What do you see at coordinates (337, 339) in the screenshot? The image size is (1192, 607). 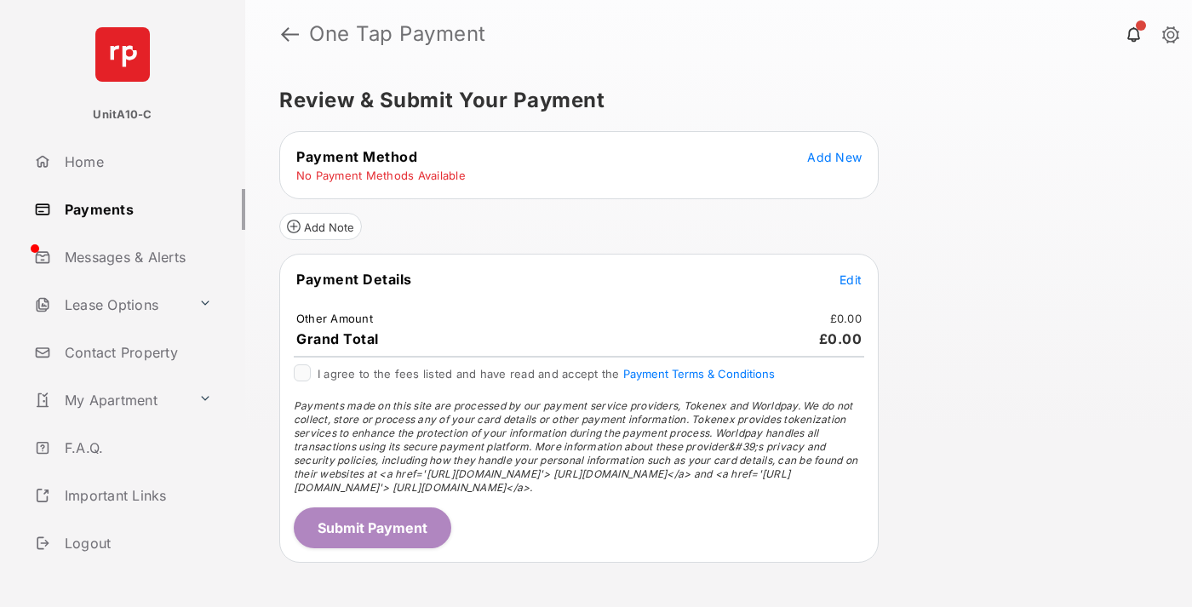 I see `span: Grand Total` at bounding box center [337, 339].